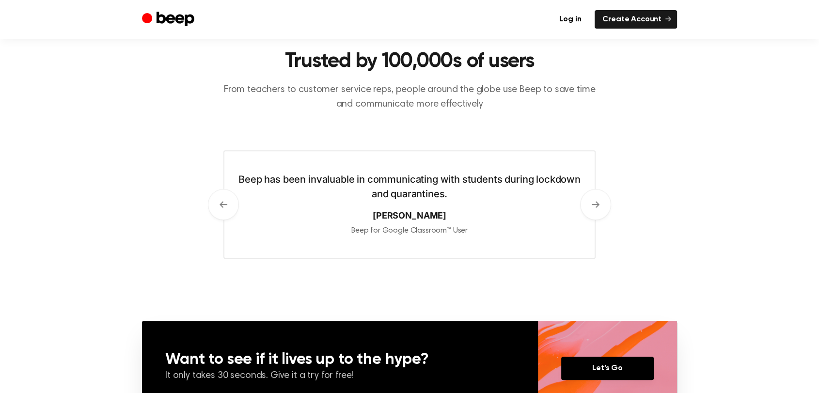 The image size is (819, 393). Describe the element at coordinates (636, 19) in the screenshot. I see `a: Create Account` at that location.